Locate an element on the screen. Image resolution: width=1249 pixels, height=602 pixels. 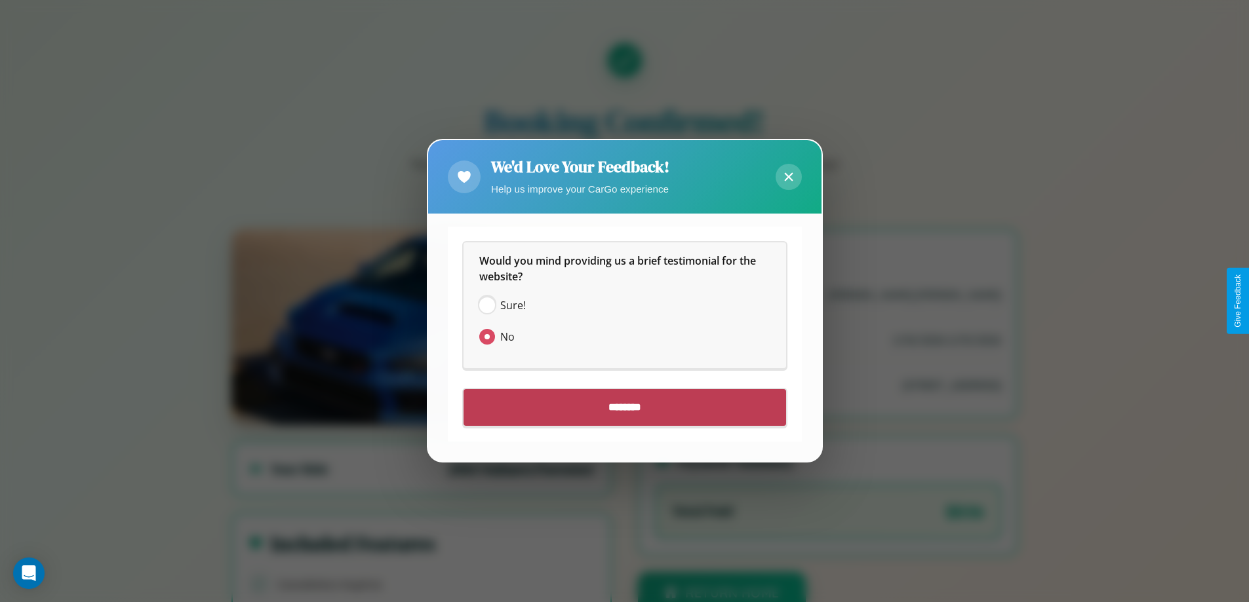
p: Help us improve your CarGo experience is located at coordinates (580, 189).